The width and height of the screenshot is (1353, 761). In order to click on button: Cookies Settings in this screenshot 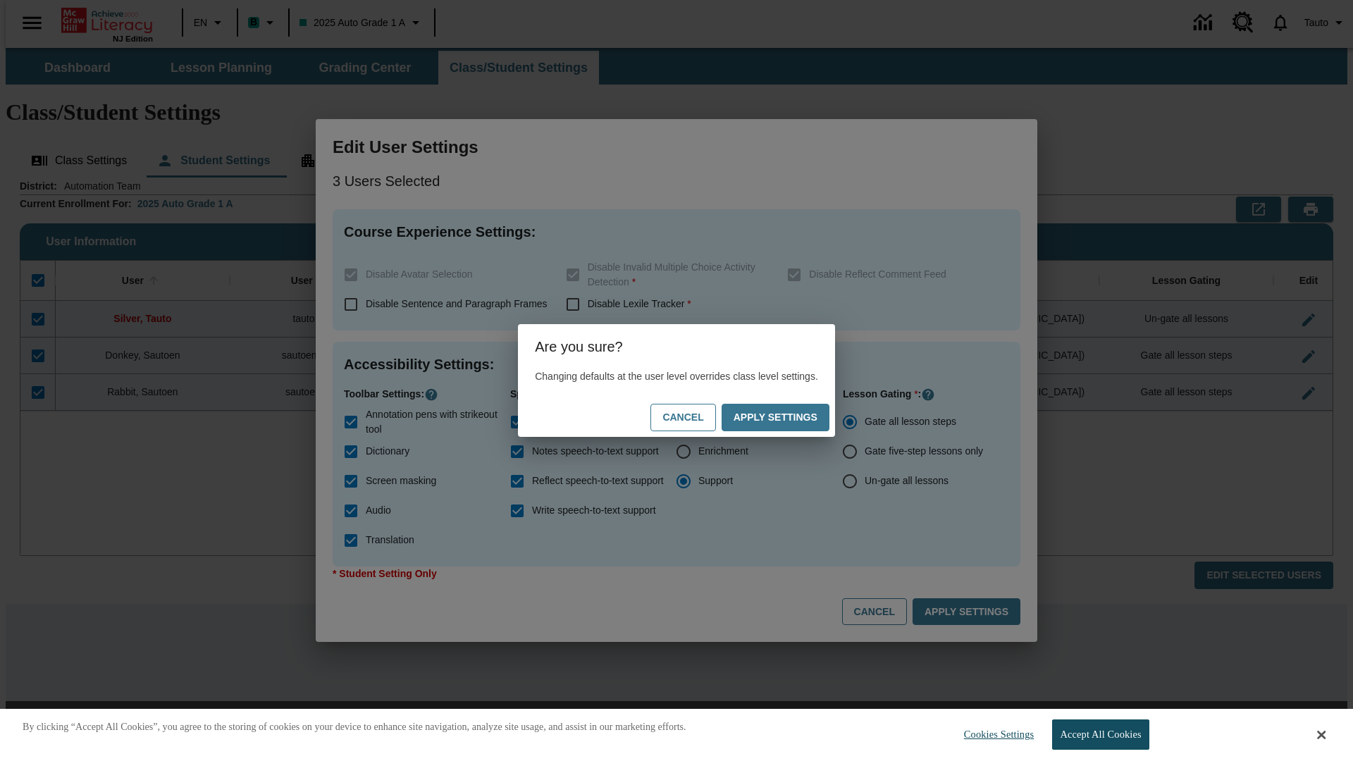, I will do `click(995, 734)`.